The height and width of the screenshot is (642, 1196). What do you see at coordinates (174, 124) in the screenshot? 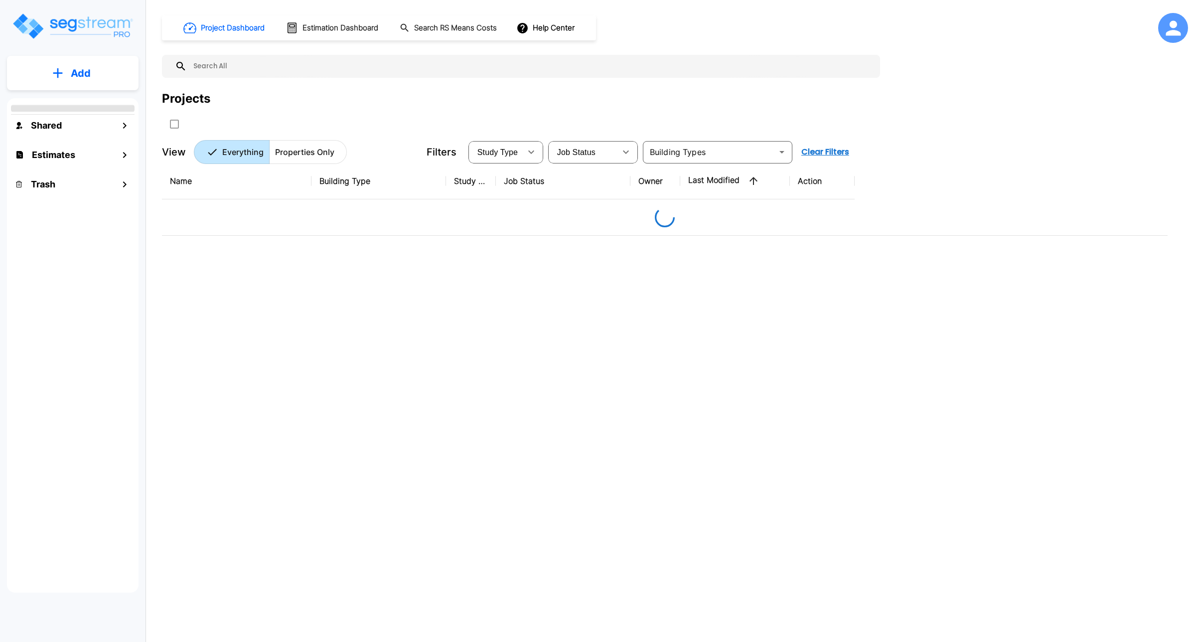
I see `button: SelectAll` at bounding box center [174, 124].